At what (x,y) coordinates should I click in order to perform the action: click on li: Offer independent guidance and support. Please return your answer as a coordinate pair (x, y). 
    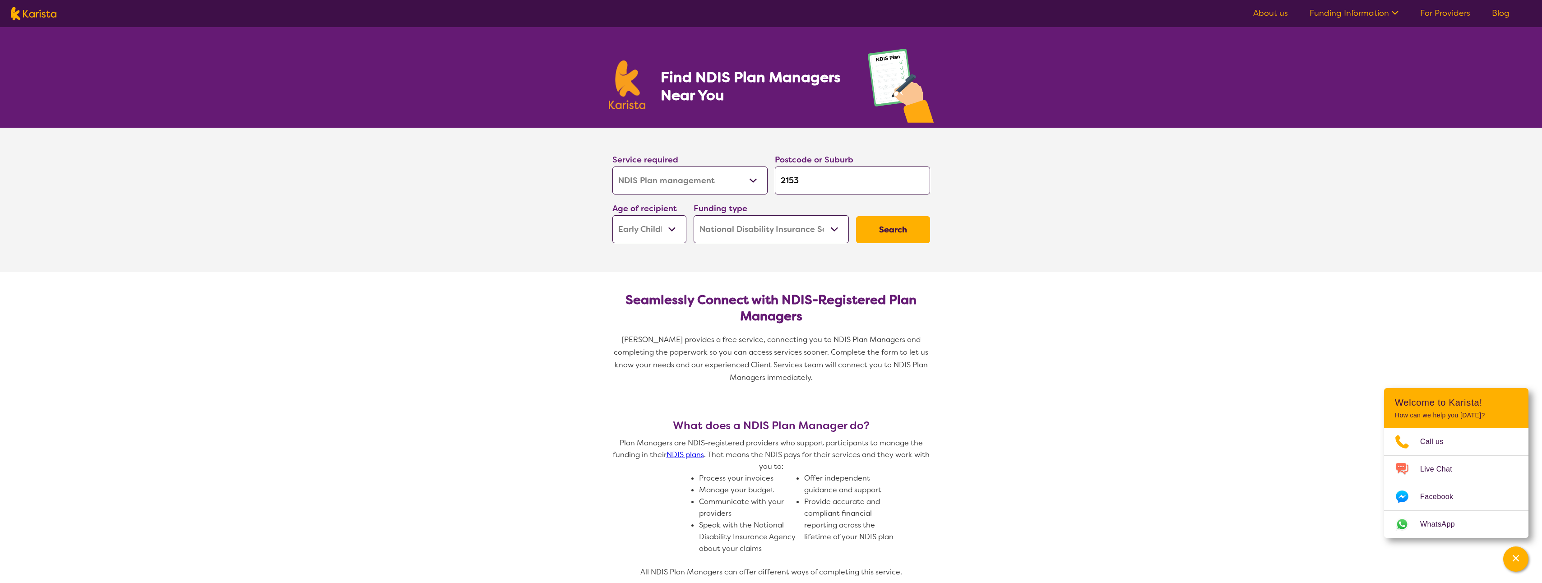
    Looking at the image, I should click on (853, 484).